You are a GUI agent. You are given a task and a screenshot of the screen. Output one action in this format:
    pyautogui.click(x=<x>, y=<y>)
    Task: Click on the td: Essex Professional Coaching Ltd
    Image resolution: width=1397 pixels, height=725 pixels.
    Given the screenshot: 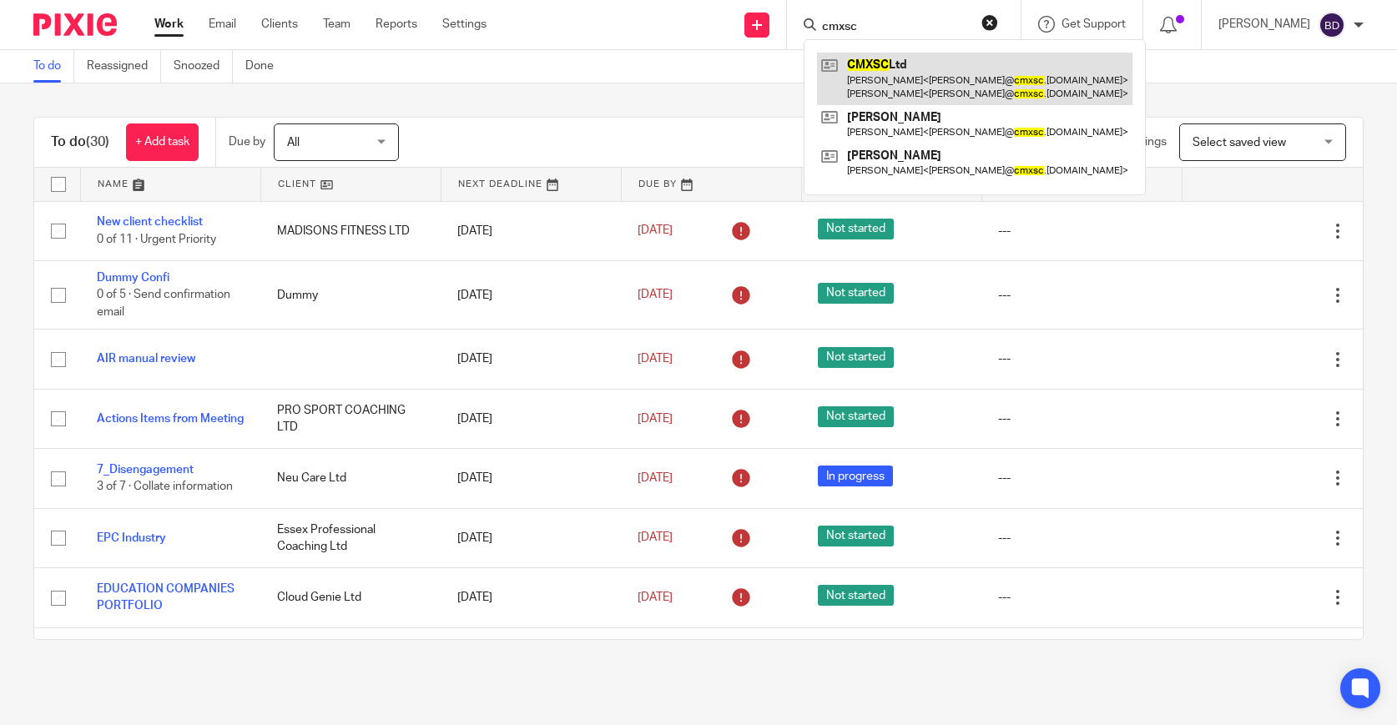 What is the action you would take?
    pyautogui.click(x=350, y=537)
    